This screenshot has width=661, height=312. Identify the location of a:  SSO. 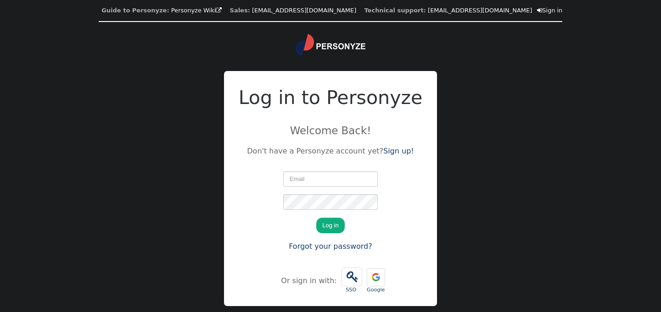
(351, 281).